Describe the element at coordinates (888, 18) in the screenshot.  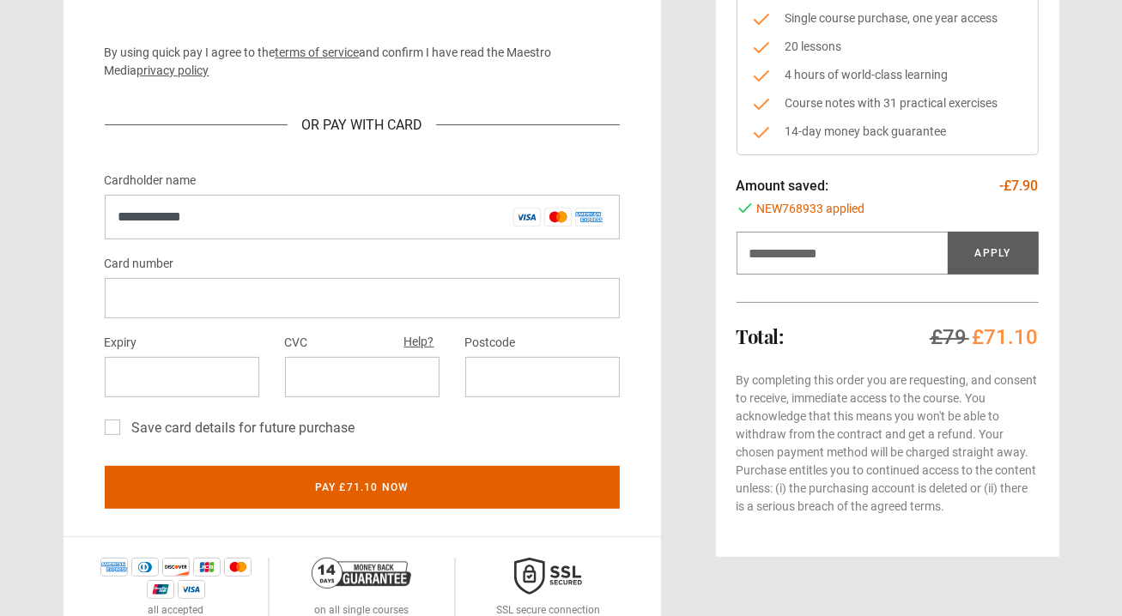
I see `li: Single course purchase, one year access` at that location.